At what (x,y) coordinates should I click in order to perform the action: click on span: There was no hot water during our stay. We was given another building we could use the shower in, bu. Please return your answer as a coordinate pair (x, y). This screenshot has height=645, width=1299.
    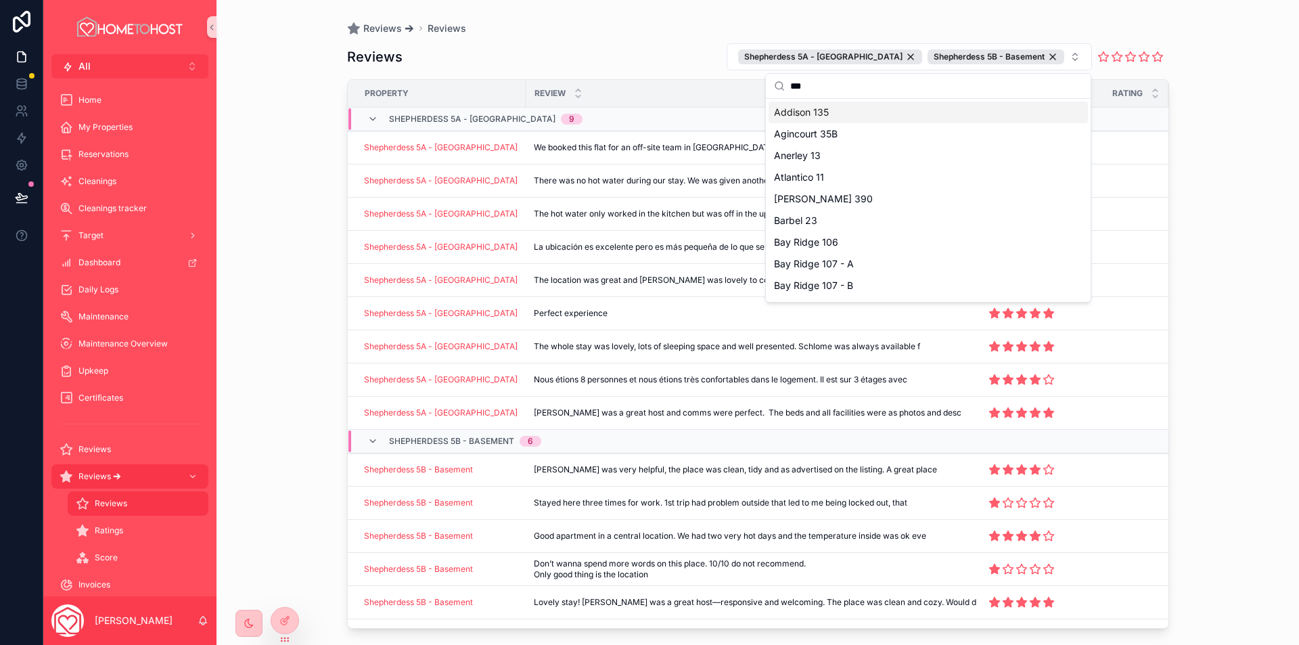
    Looking at the image, I should click on (728, 181).